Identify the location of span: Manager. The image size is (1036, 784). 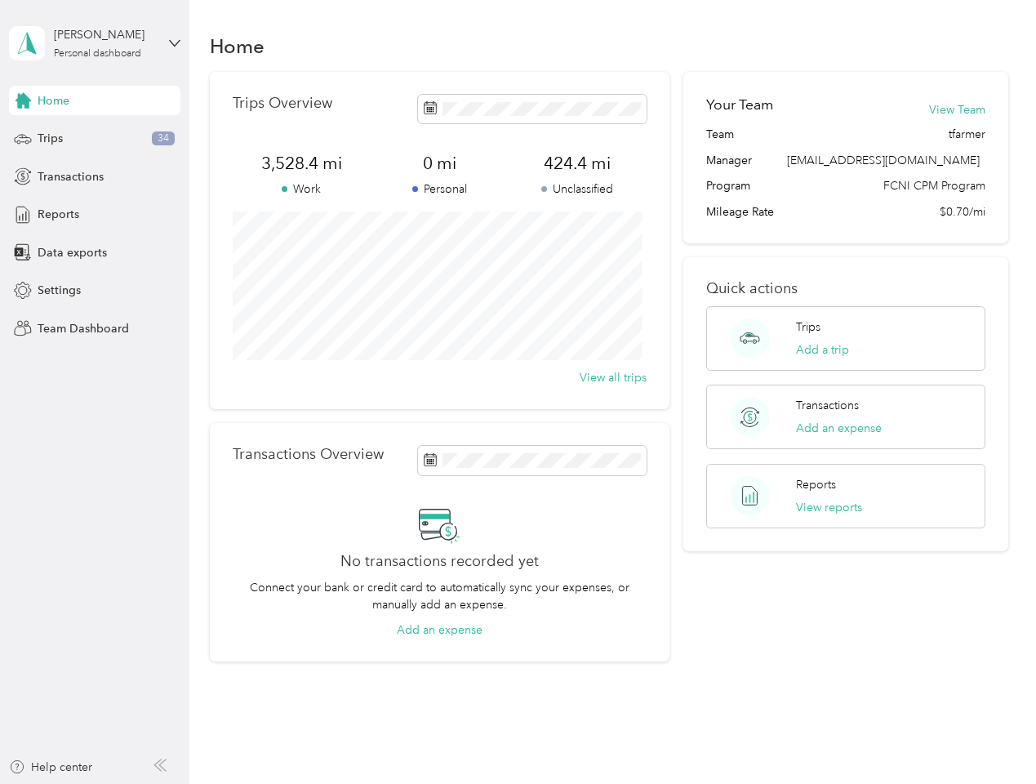
(729, 160).